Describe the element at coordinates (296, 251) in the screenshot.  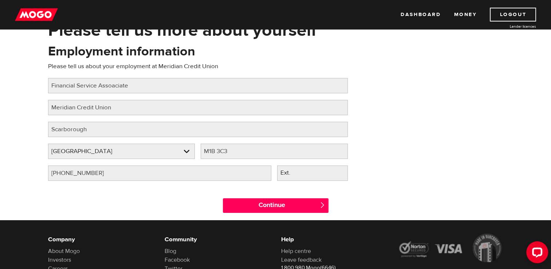
I see `a: Help centre` at that location.